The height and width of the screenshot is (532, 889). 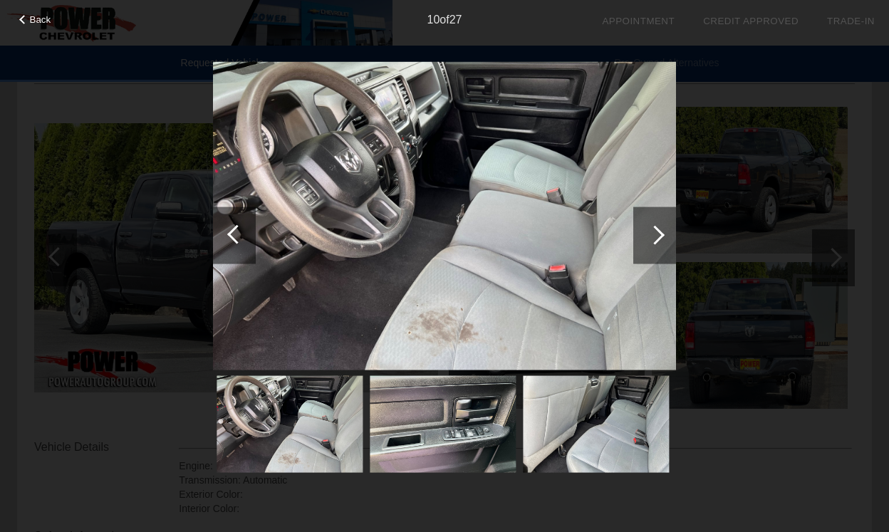 I want to click on img: 11.jpg, so click(x=442, y=424).